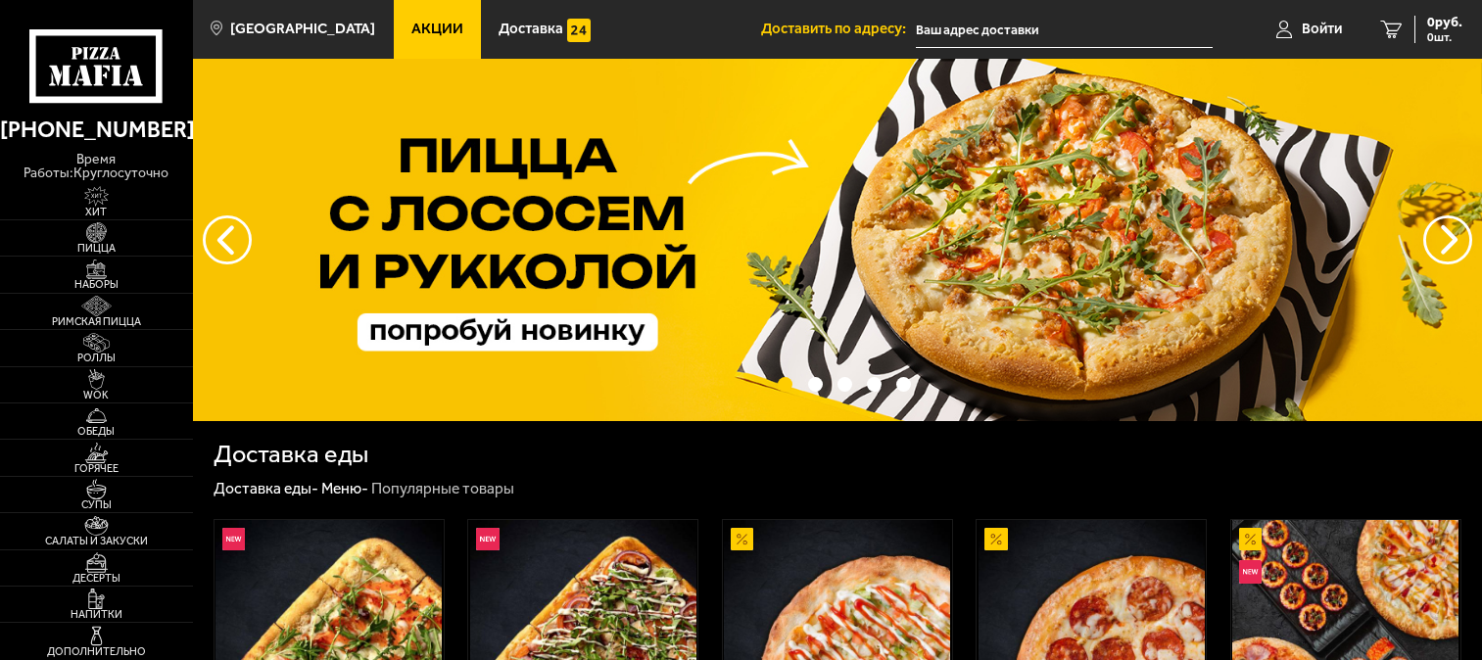 The width and height of the screenshot is (1482, 660). What do you see at coordinates (1445, 23) in the screenshot?
I see `span: 0 руб.` at bounding box center [1445, 23].